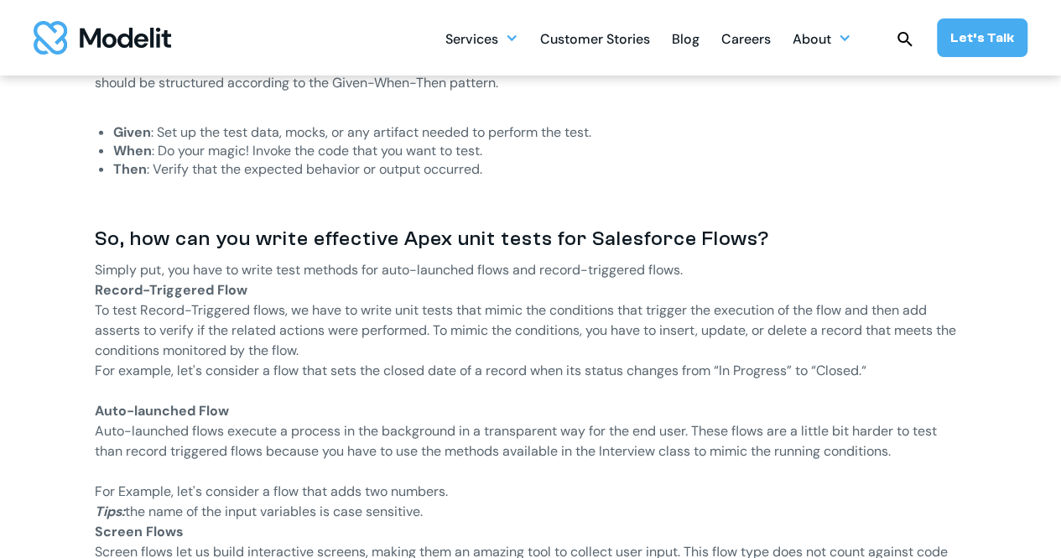 This screenshot has height=558, width=1061. Describe the element at coordinates (171, 289) in the screenshot. I see `strong: Record-Triggered Flow` at that location.